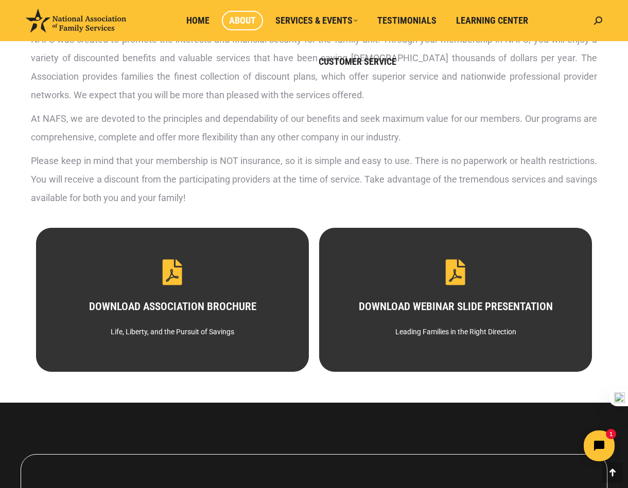 This screenshot has width=628, height=488. What do you see at coordinates (172, 332) in the screenshot?
I see `div: Life, Liberty, and the Pursuit of Savings` at bounding box center [172, 332].